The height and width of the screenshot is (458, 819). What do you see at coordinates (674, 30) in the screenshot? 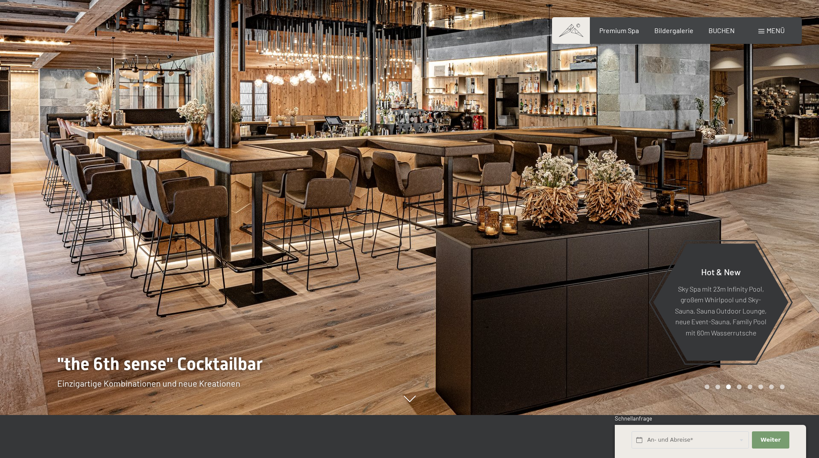
I see `span: Bildergalerie` at bounding box center [674, 30].